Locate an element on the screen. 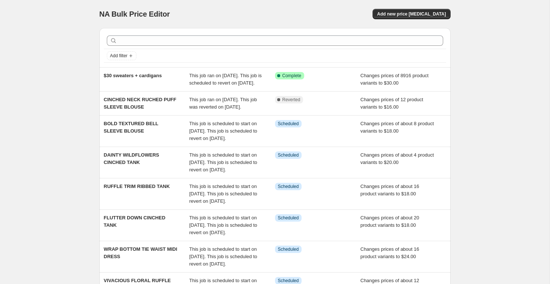  span: Changes prices of about 16 product variants to $24.00 is located at coordinates (389, 253).